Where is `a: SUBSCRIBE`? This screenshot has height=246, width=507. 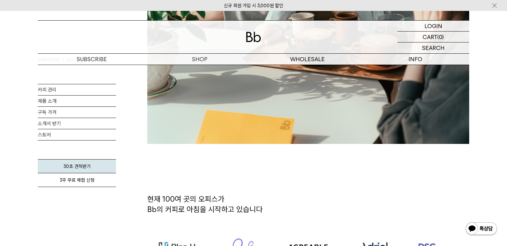 a: SUBSCRIBE is located at coordinates (92, 59).